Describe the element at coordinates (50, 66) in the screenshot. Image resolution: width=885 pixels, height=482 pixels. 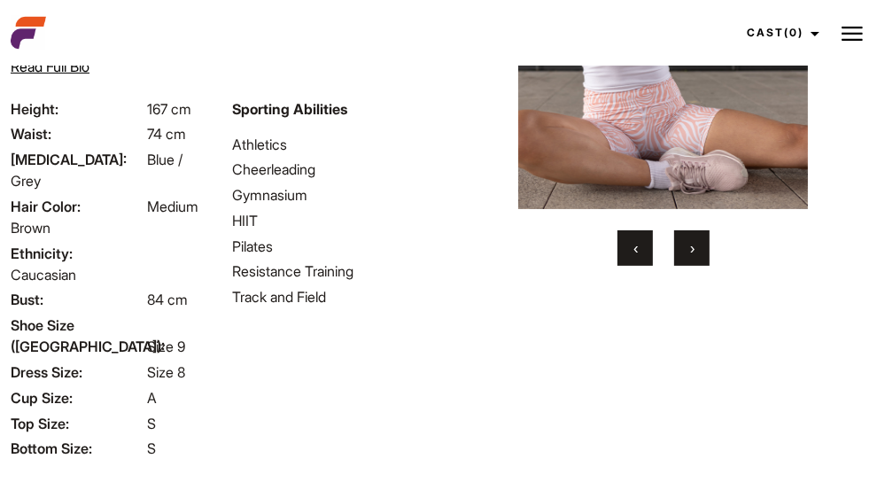
I see `span: Read Full Bio` at that location.